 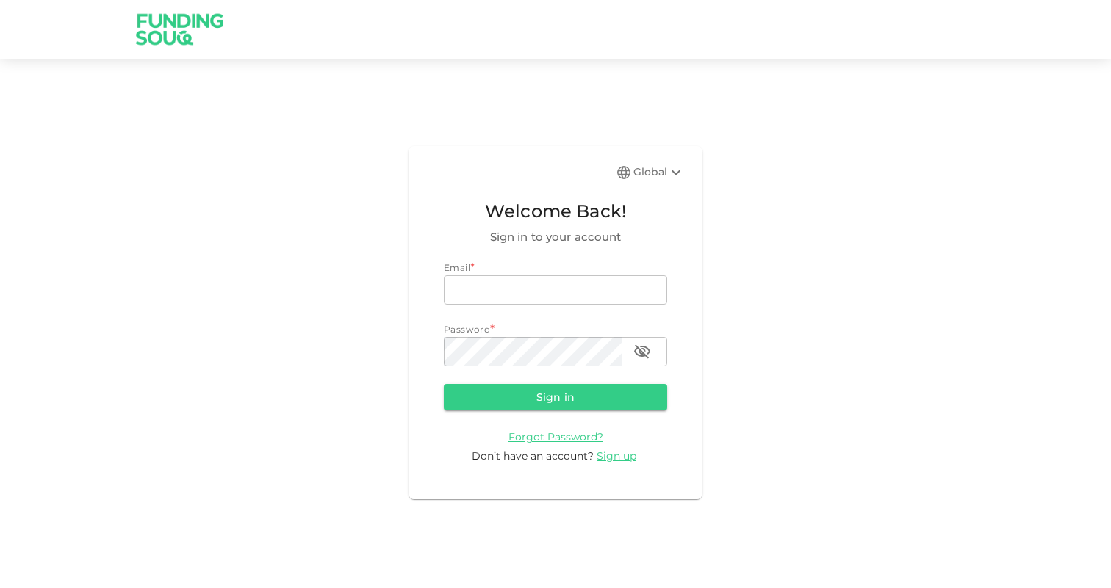 I want to click on span: Don’t have an account?, so click(x=533, y=456).